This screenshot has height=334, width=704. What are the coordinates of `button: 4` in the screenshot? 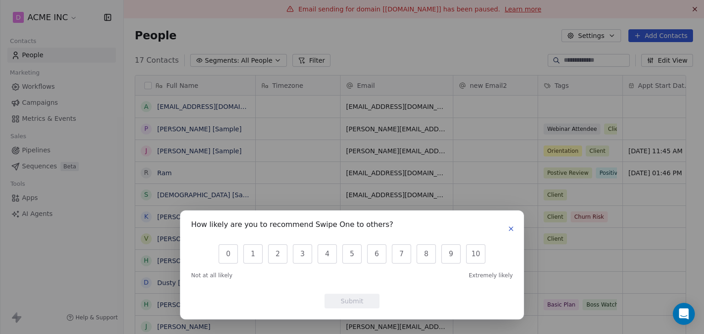 It's located at (327, 254).